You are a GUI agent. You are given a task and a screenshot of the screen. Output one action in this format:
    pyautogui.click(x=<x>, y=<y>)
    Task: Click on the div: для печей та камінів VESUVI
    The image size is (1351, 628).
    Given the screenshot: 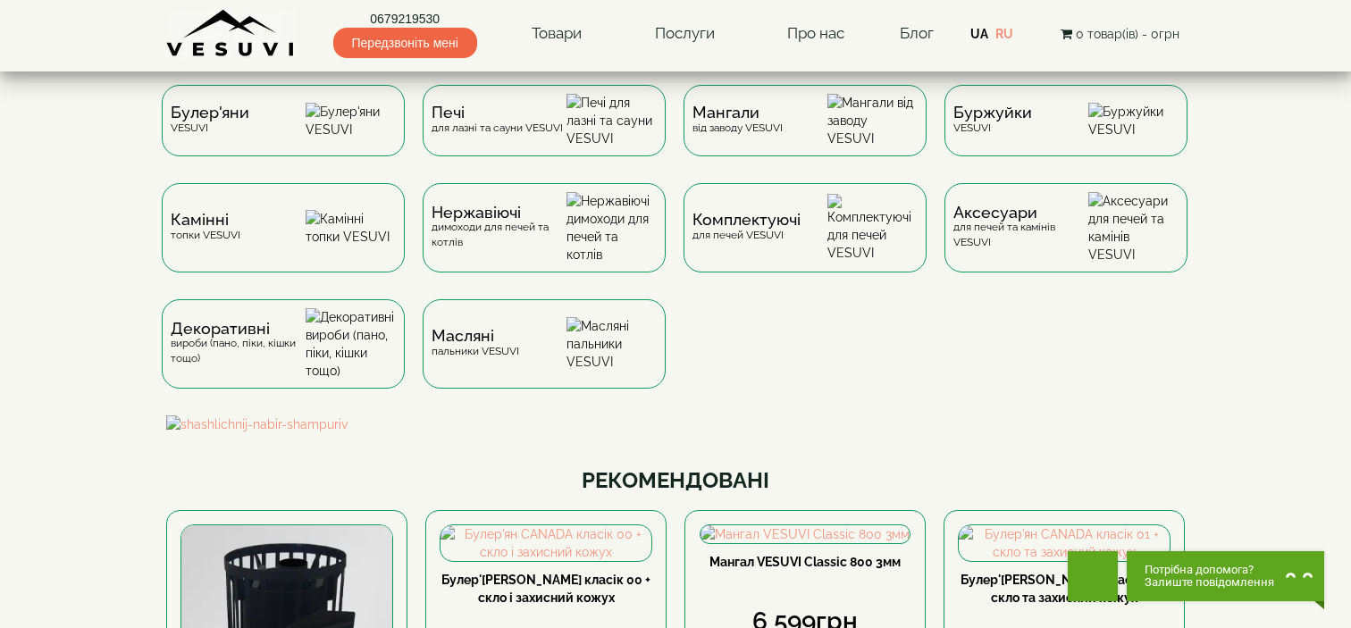 What is the action you would take?
    pyautogui.click(x=1021, y=228)
    